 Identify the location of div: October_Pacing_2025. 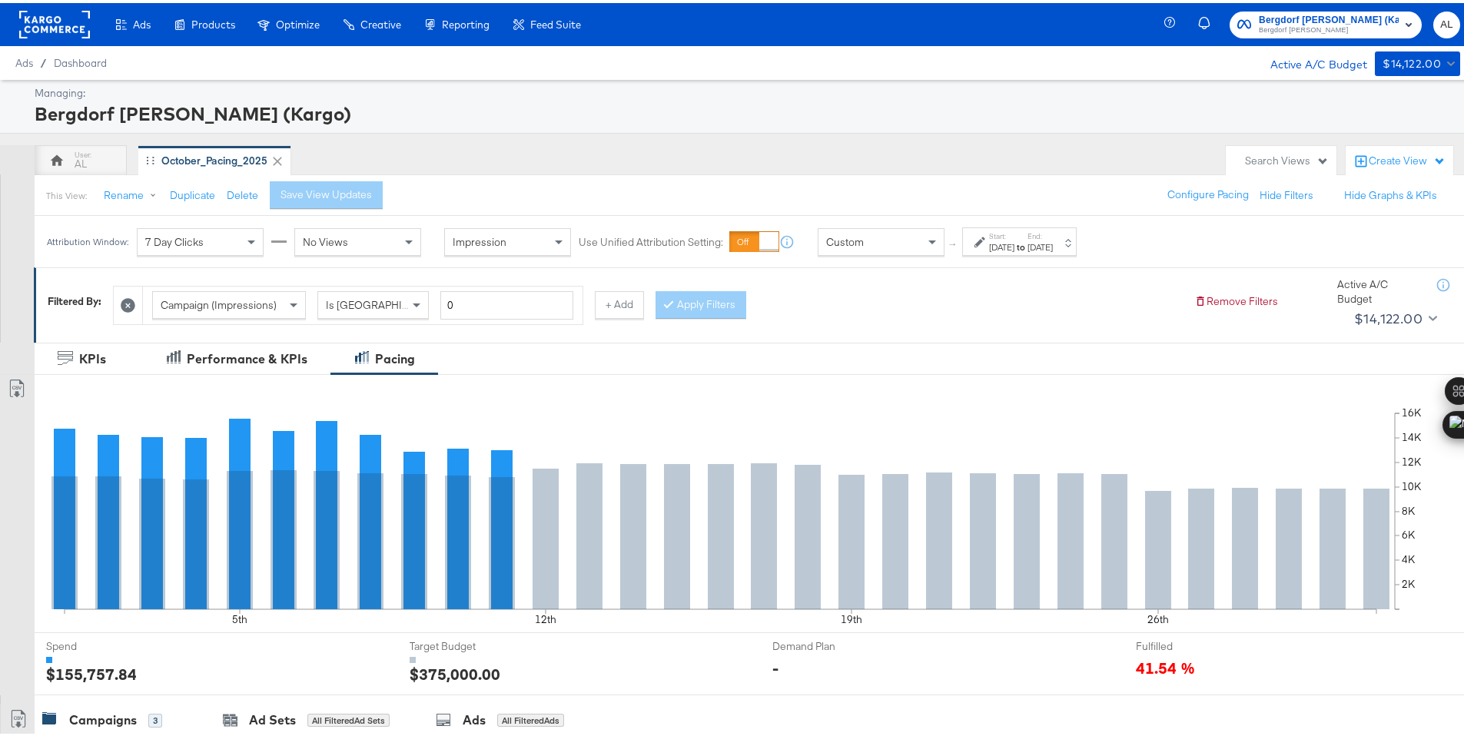
(214, 158).